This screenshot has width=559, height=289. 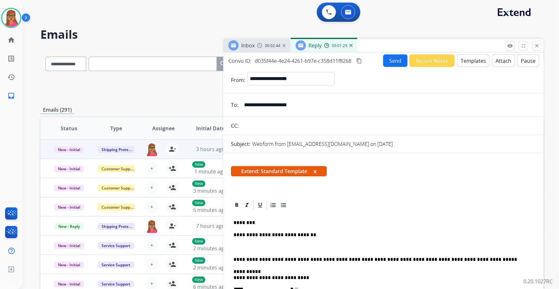 I want to click on img: avatar, so click(x=11, y=18).